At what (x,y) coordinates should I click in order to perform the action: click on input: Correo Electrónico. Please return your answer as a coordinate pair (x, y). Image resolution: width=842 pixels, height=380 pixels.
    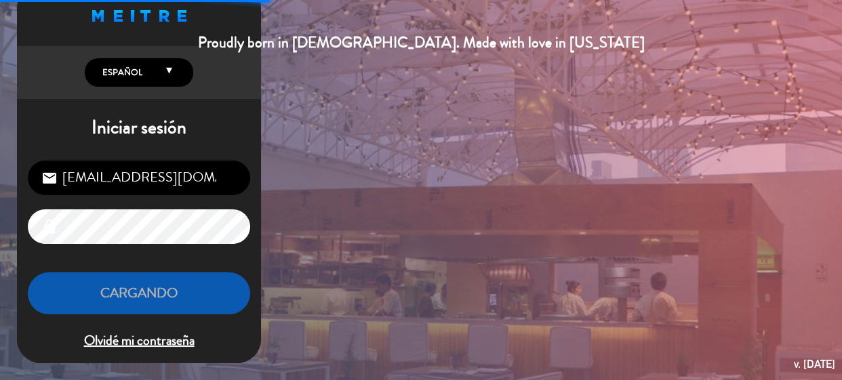
    Looking at the image, I should click on (139, 178).